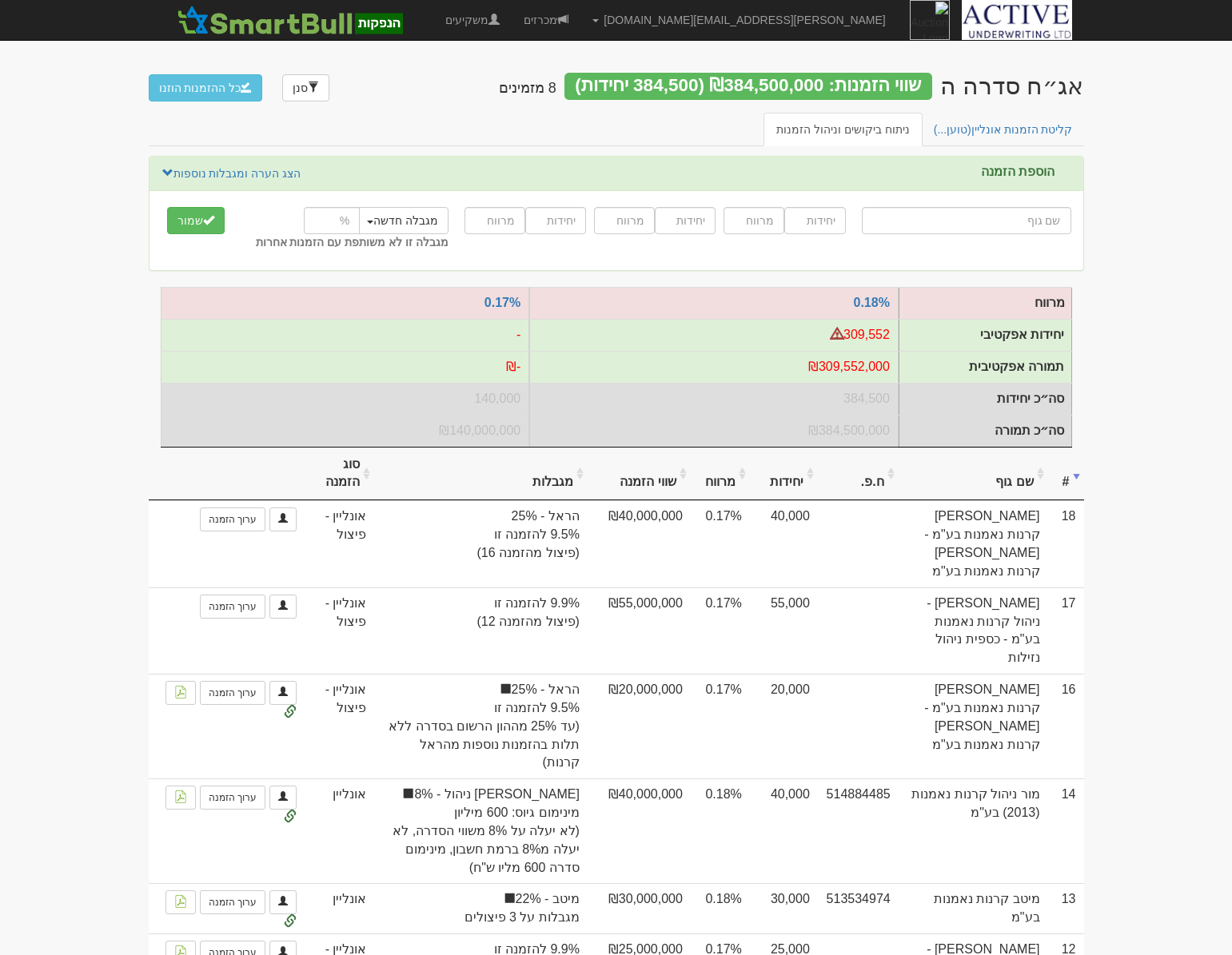 Image resolution: width=1232 pixels, height=955 pixels. Describe the element at coordinates (480, 899) in the screenshot. I see `span: מיטב - 22%` at that location.